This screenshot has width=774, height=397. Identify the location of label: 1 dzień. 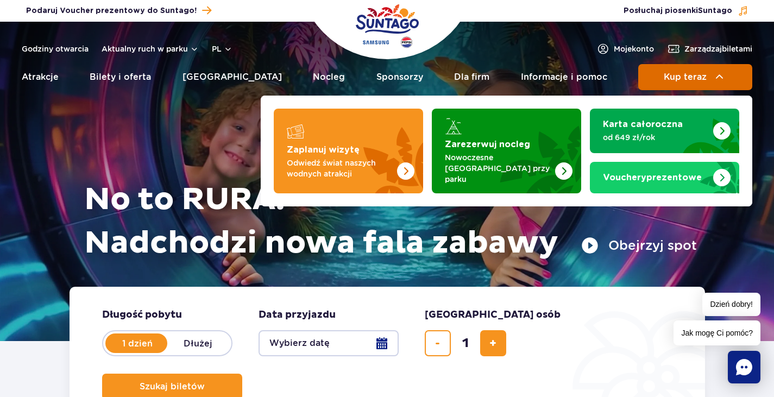
(138, 343).